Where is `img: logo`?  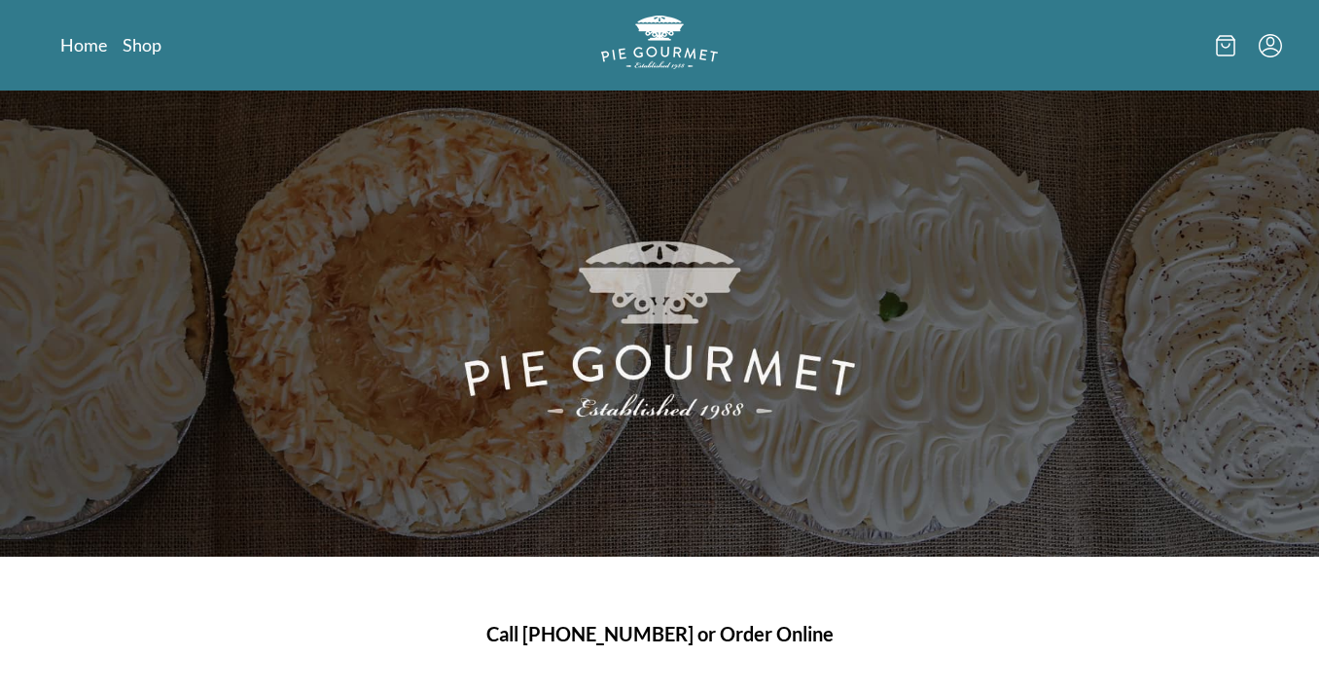 img: logo is located at coordinates (660, 42).